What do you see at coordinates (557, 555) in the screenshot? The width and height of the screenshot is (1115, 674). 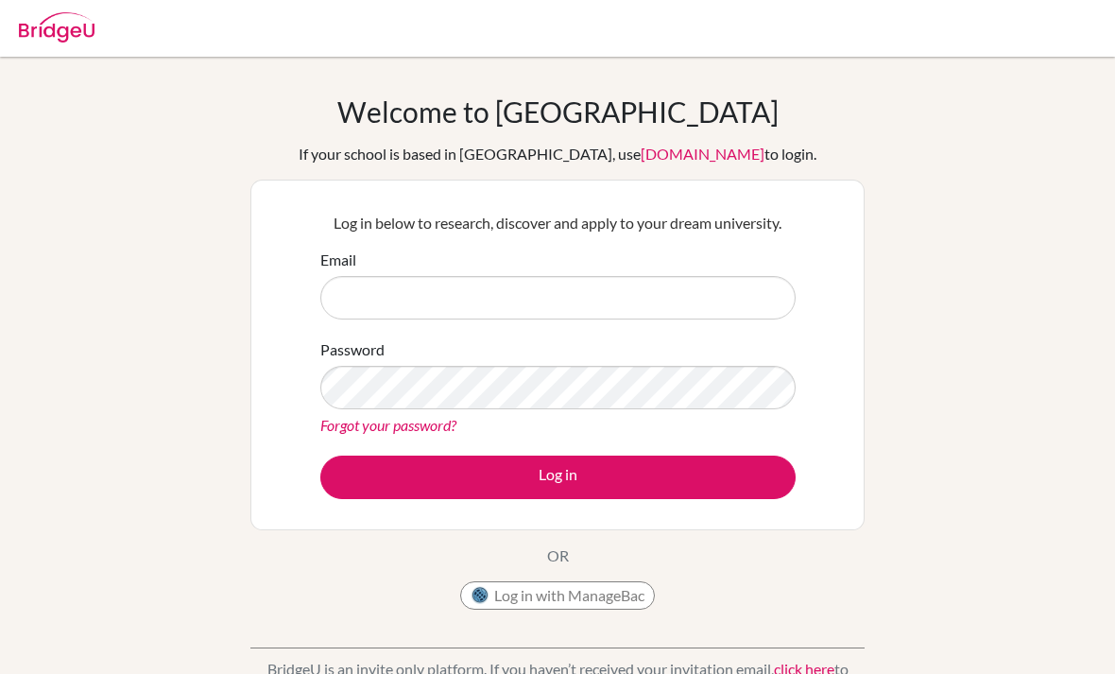 I see `p: OR` at bounding box center [557, 555].